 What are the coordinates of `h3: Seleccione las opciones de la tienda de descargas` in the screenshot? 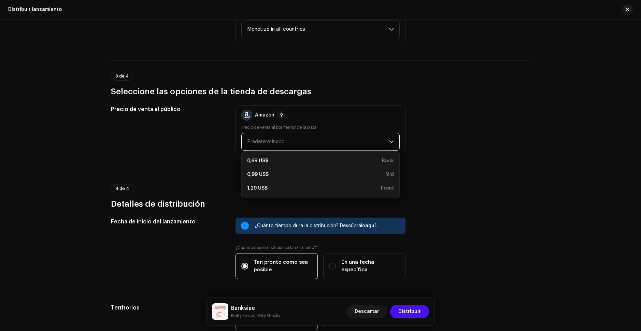 It's located at (320, 91).